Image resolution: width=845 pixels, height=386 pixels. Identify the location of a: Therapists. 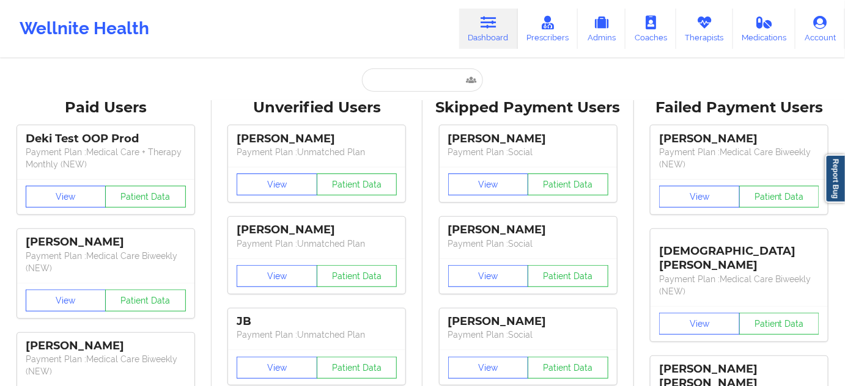
(704, 29).